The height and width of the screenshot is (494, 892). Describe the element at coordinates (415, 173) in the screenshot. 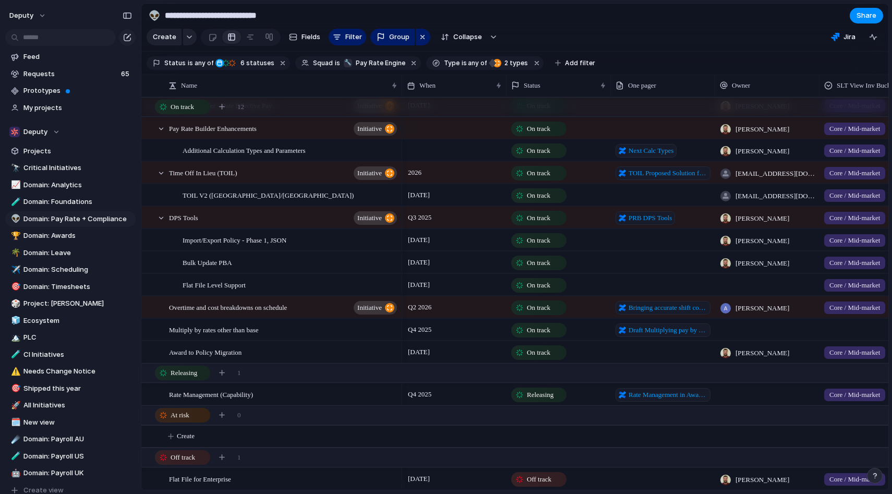

I see `span: 2026` at that location.